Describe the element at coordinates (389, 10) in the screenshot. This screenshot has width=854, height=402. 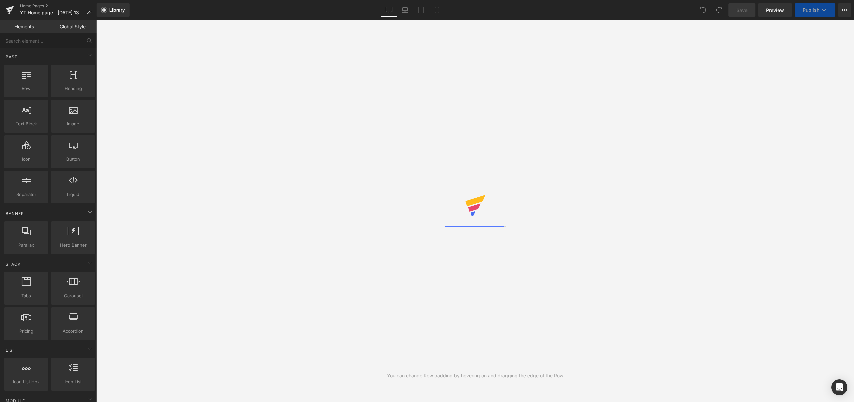
I see `a: Desktop` at that location.